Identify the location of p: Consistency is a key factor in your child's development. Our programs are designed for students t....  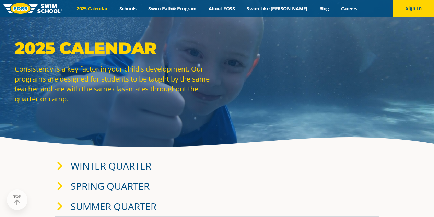
(114, 84).